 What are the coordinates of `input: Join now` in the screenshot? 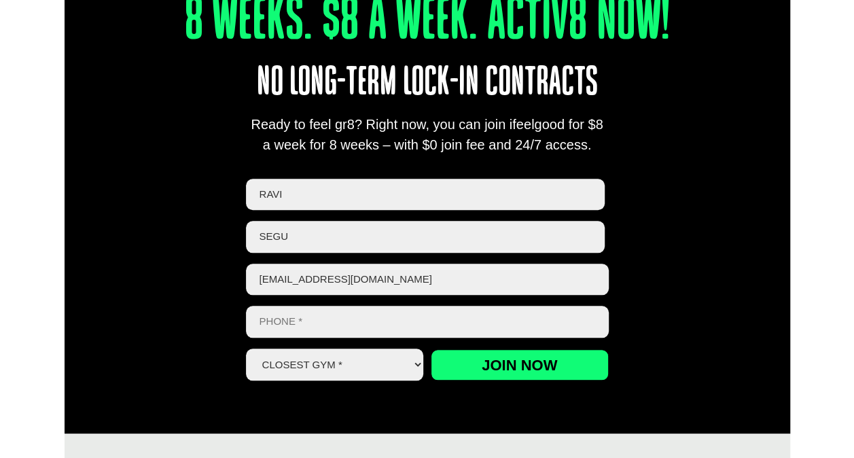 It's located at (520, 365).